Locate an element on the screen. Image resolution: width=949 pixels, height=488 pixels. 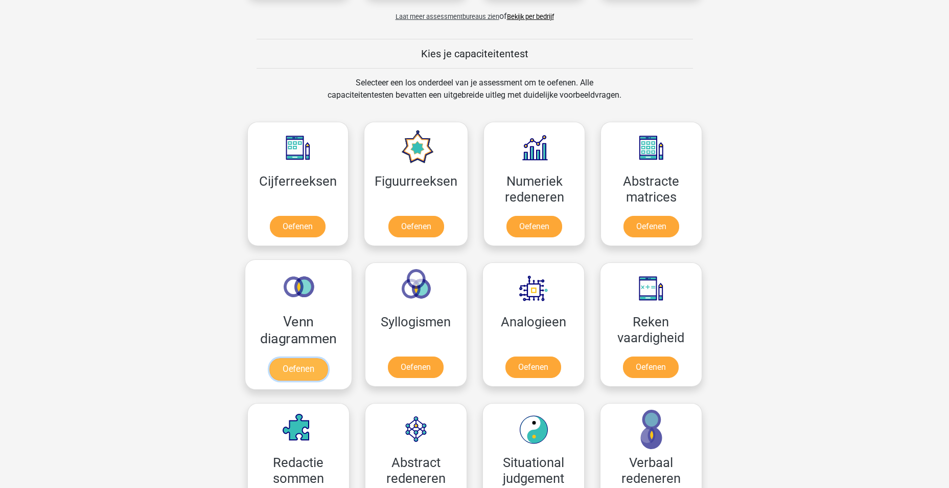
a: Bekijk per bedrijf is located at coordinates (530, 16).